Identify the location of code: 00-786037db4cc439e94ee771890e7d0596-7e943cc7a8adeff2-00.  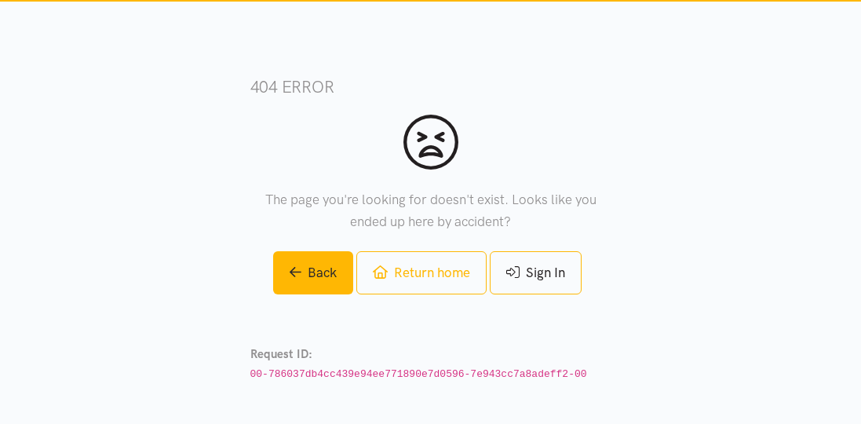
(418, 374).